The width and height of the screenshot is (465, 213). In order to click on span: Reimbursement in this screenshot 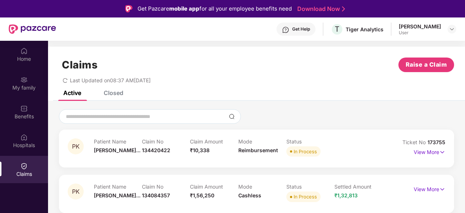, I will do `click(258, 150)`.